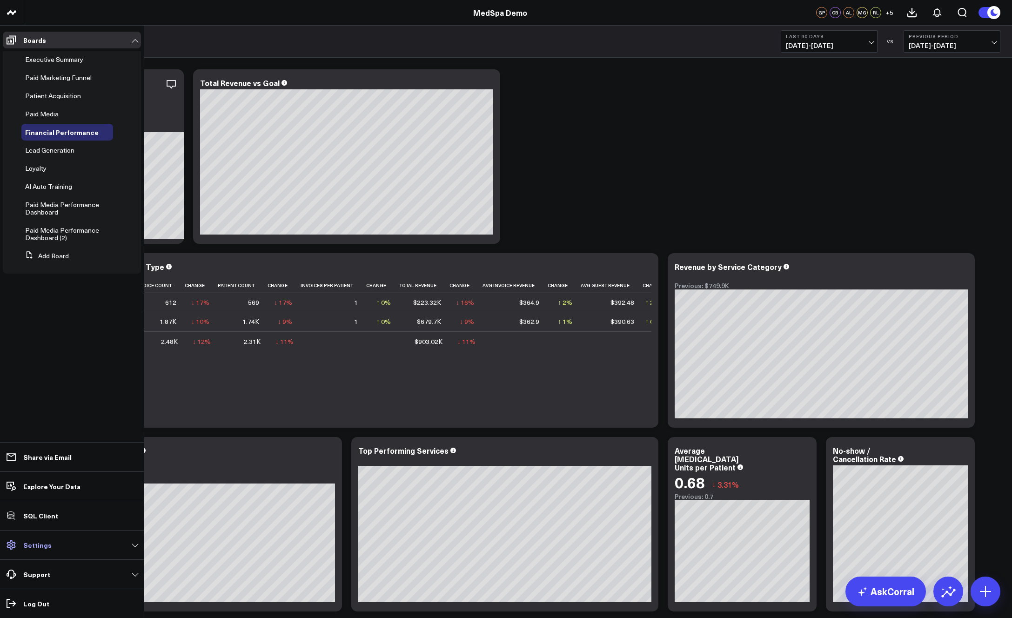 The height and width of the screenshot is (618, 1012). What do you see at coordinates (52, 486) in the screenshot?
I see `p: Explore Your Data` at bounding box center [52, 486].